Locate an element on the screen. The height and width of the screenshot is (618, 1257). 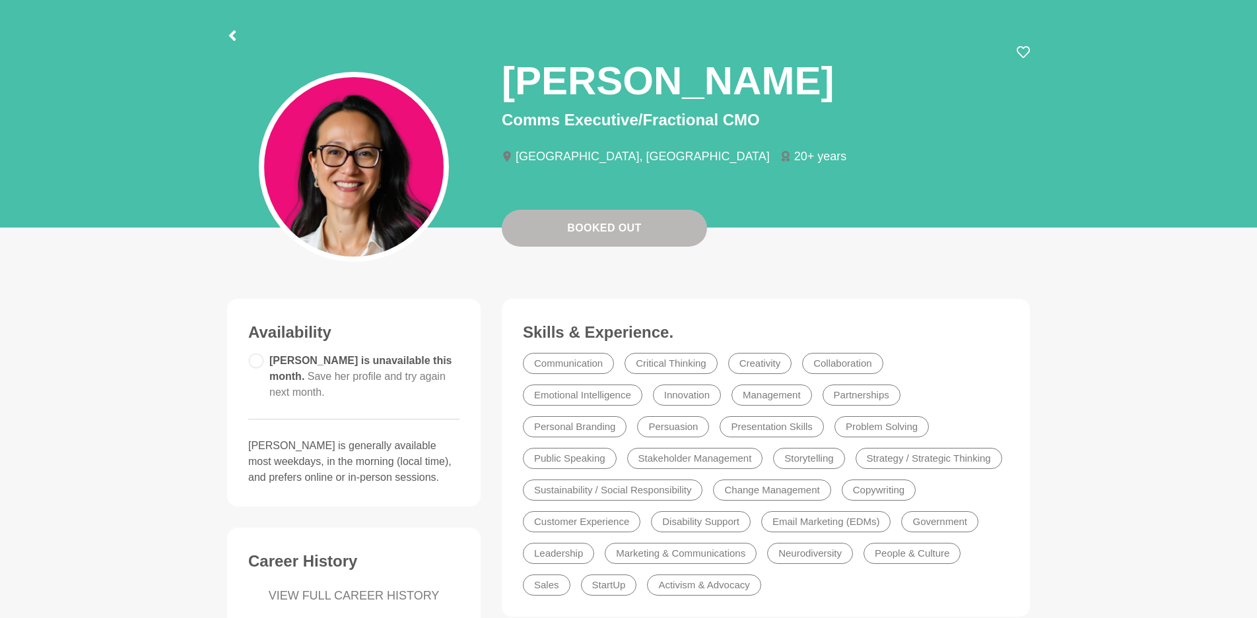
p: Comms Executive/Fractional CMO is located at coordinates (766, 120).